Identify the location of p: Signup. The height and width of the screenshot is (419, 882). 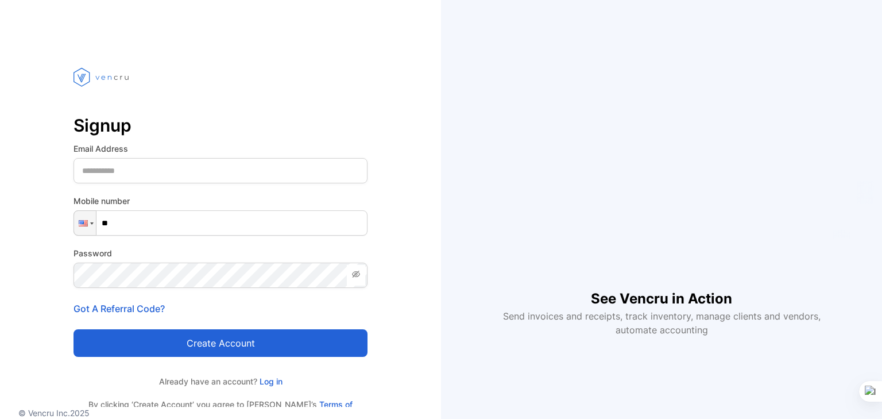
(221, 125).